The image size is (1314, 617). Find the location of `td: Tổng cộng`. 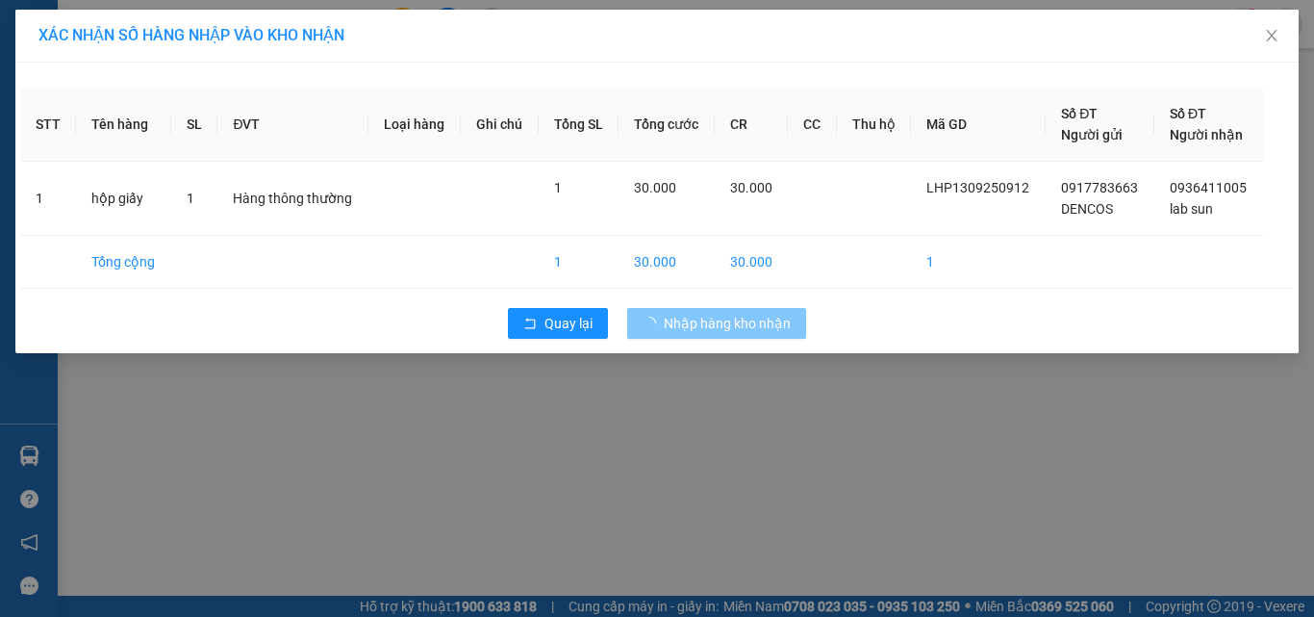

td: Tổng cộng is located at coordinates (123, 262).